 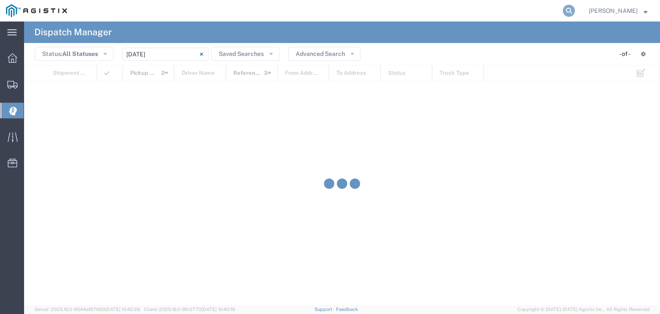 I want to click on button: Status:All Statuses, so click(x=74, y=54).